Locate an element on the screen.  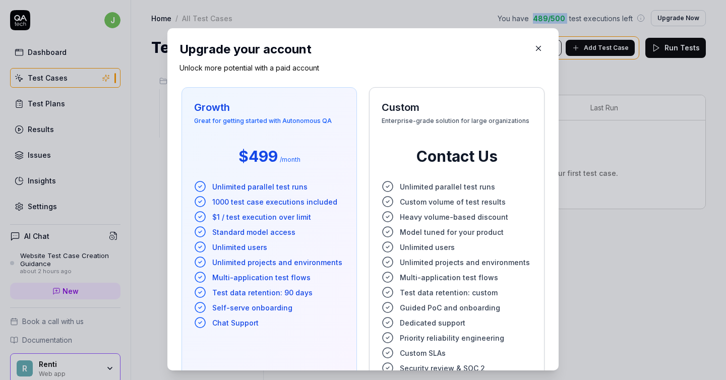
span: $499 is located at coordinates (258, 156).